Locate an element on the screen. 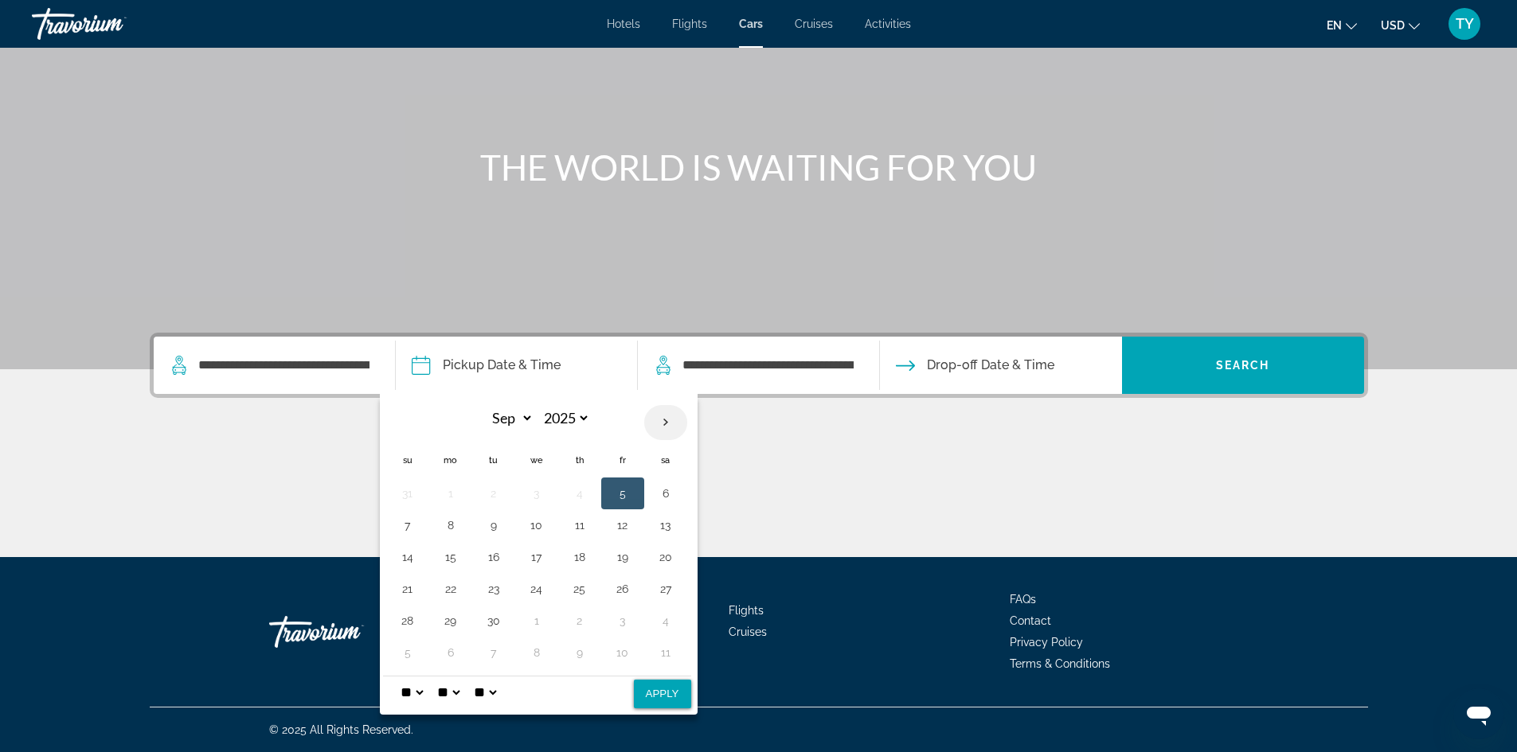  a: Hotels is located at coordinates (623, 24).